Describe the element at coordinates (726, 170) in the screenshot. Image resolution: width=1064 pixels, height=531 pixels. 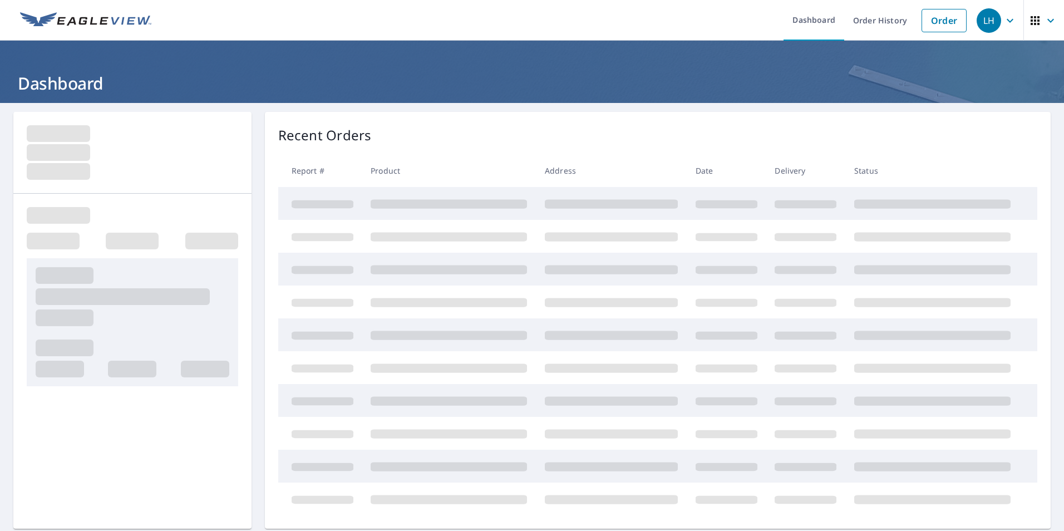
I see `th: Date` at that location.